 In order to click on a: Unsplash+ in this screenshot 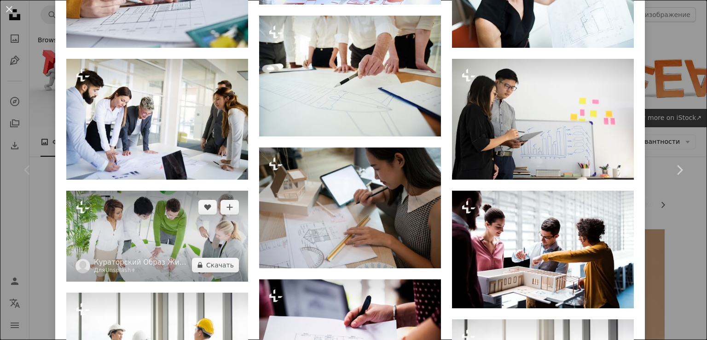, I will do `click(121, 270)`.